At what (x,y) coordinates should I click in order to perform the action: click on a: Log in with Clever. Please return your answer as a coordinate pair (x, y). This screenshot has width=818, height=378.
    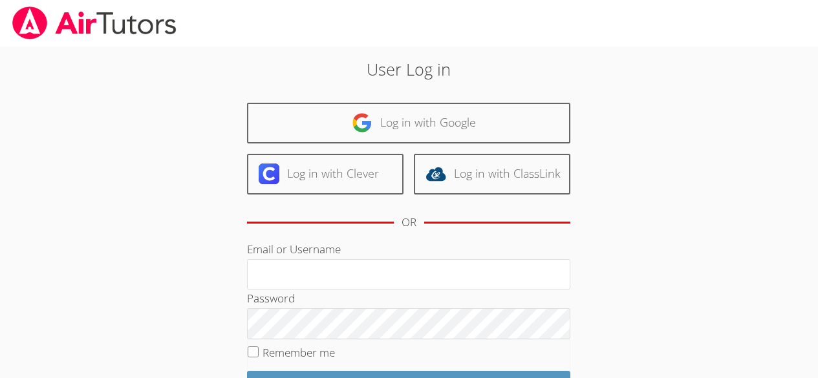
    Looking at the image, I should click on (325, 174).